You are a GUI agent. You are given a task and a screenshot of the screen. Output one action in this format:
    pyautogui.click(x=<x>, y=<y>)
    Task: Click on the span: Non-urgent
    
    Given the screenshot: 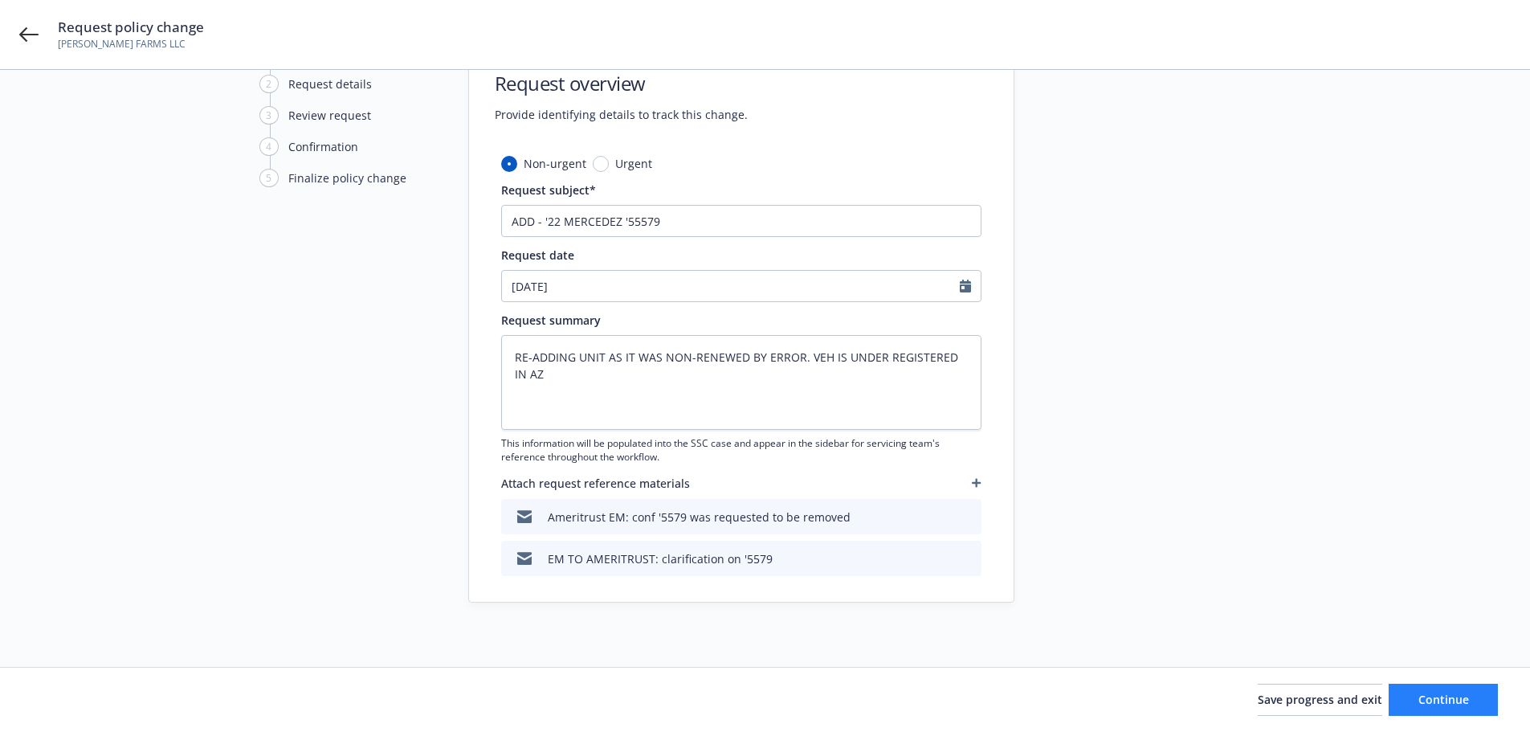 What is the action you would take?
    pyautogui.click(x=555, y=163)
    